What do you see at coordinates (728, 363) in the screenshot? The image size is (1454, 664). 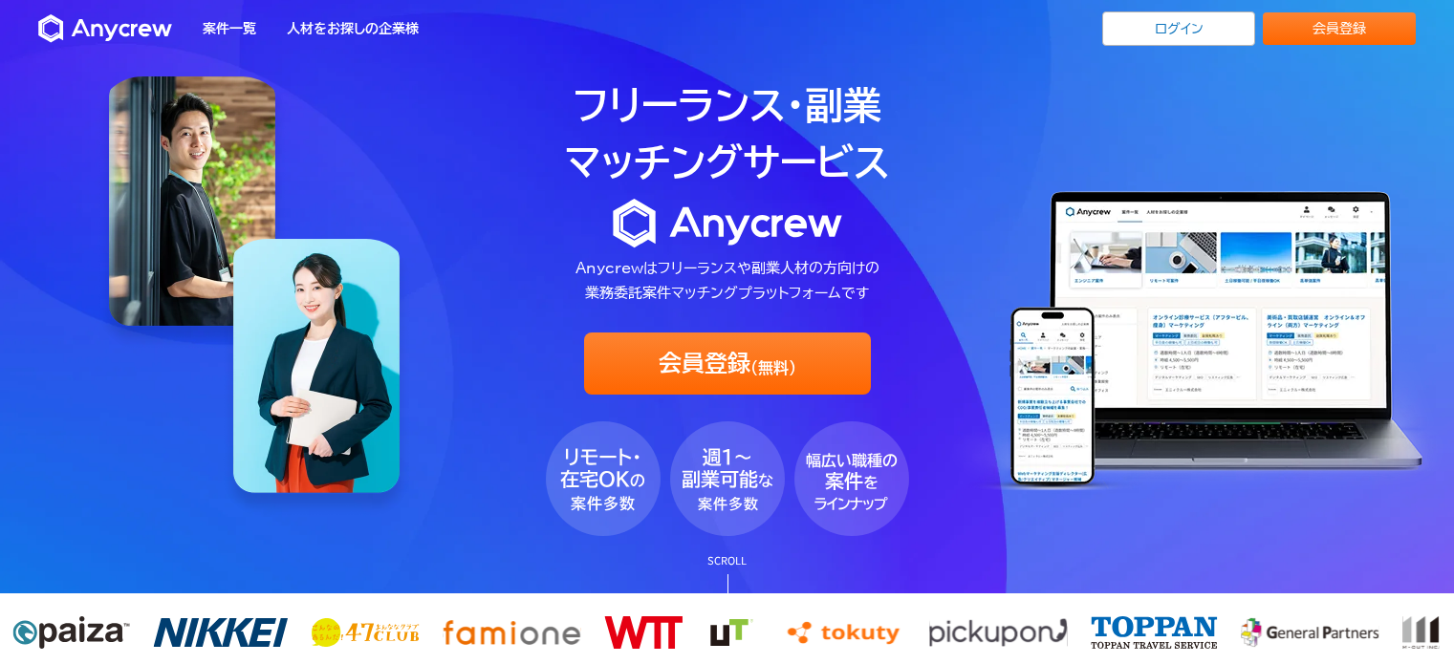 I see `a: 会員登録(無料)` at bounding box center [728, 363].